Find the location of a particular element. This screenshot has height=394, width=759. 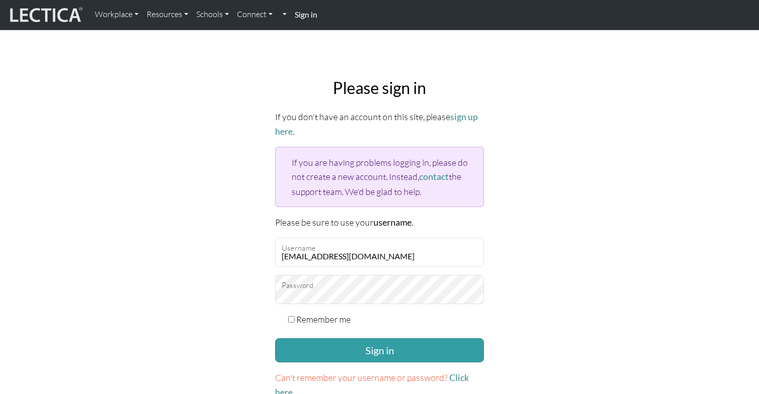

a: Resources is located at coordinates (167, 15).